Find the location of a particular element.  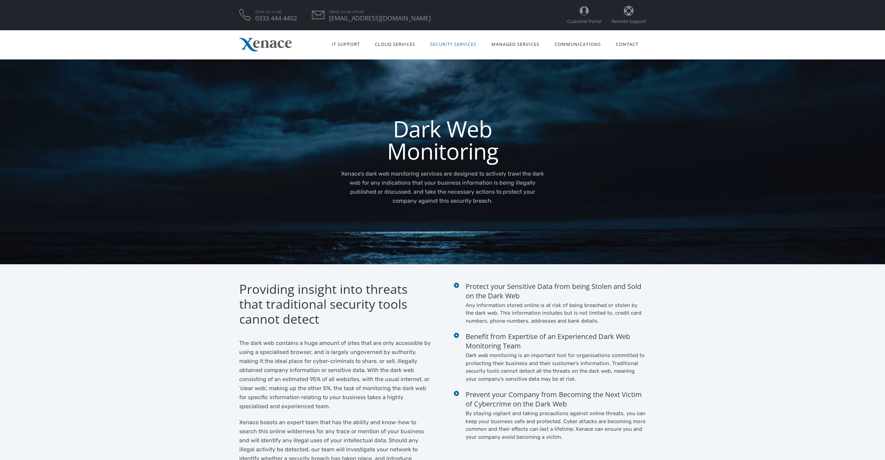

a: IT Support is located at coordinates (346, 43).